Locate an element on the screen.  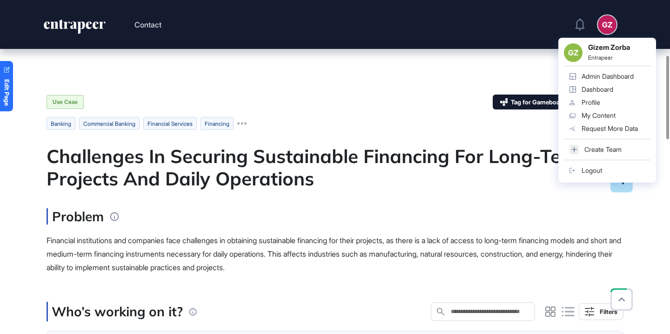
h3: Problem is located at coordinates (75, 216).